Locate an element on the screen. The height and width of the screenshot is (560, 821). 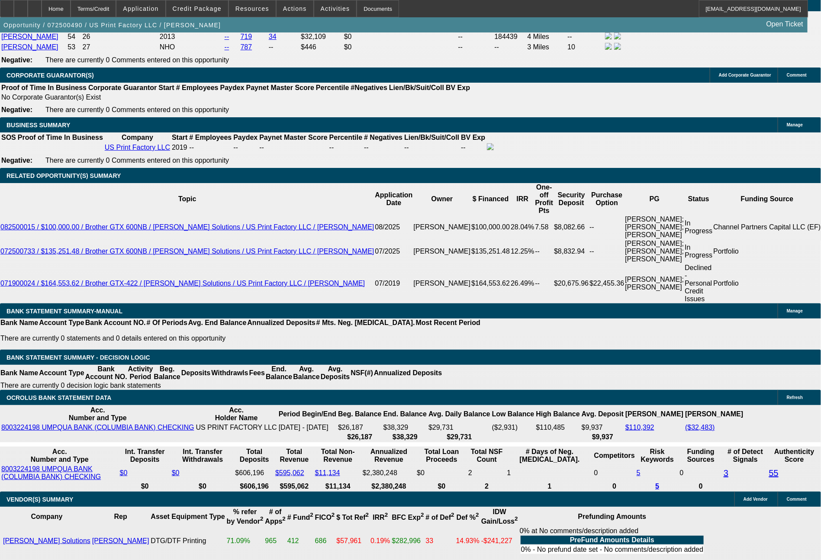
th: Int. Transfer Deposits is located at coordinates (145, 456).